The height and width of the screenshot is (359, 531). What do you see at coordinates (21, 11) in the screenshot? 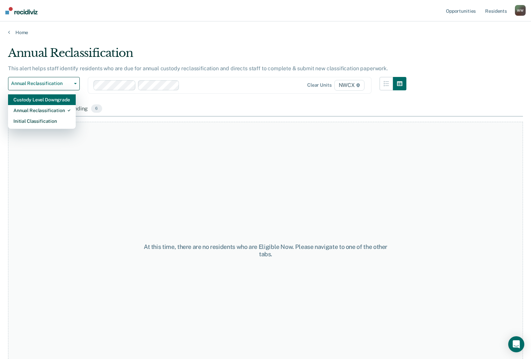
I see `img: Recidiviz` at bounding box center [21, 11].